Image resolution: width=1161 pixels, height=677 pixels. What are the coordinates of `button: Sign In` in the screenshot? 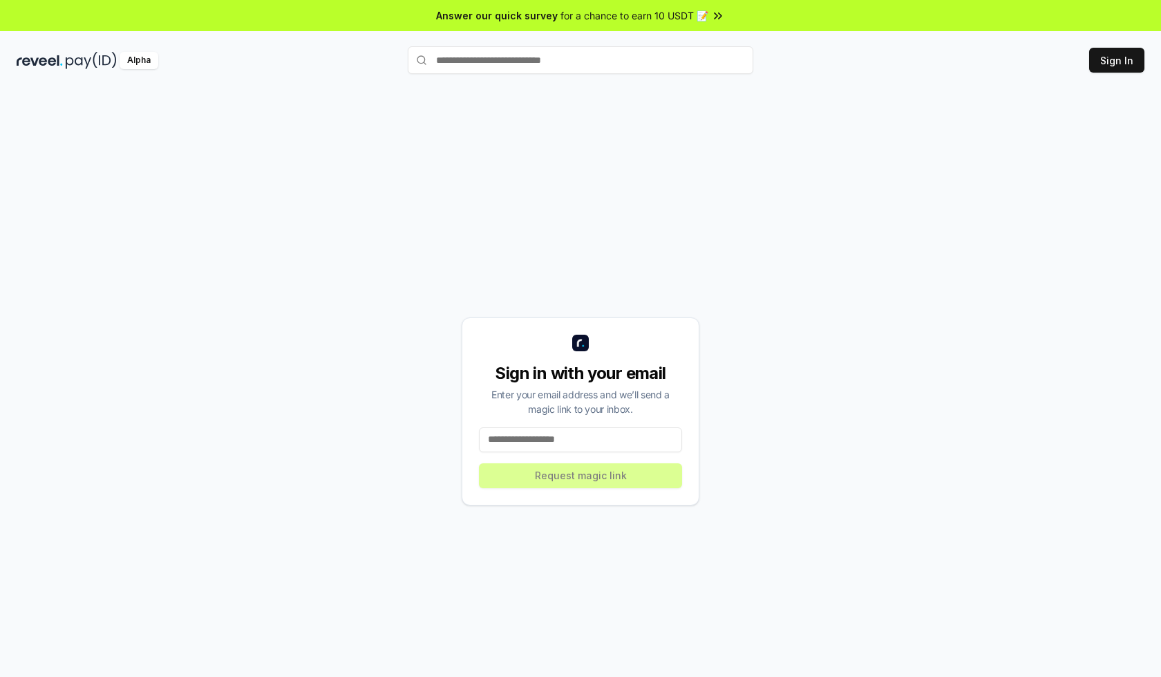 It's located at (1117, 60).